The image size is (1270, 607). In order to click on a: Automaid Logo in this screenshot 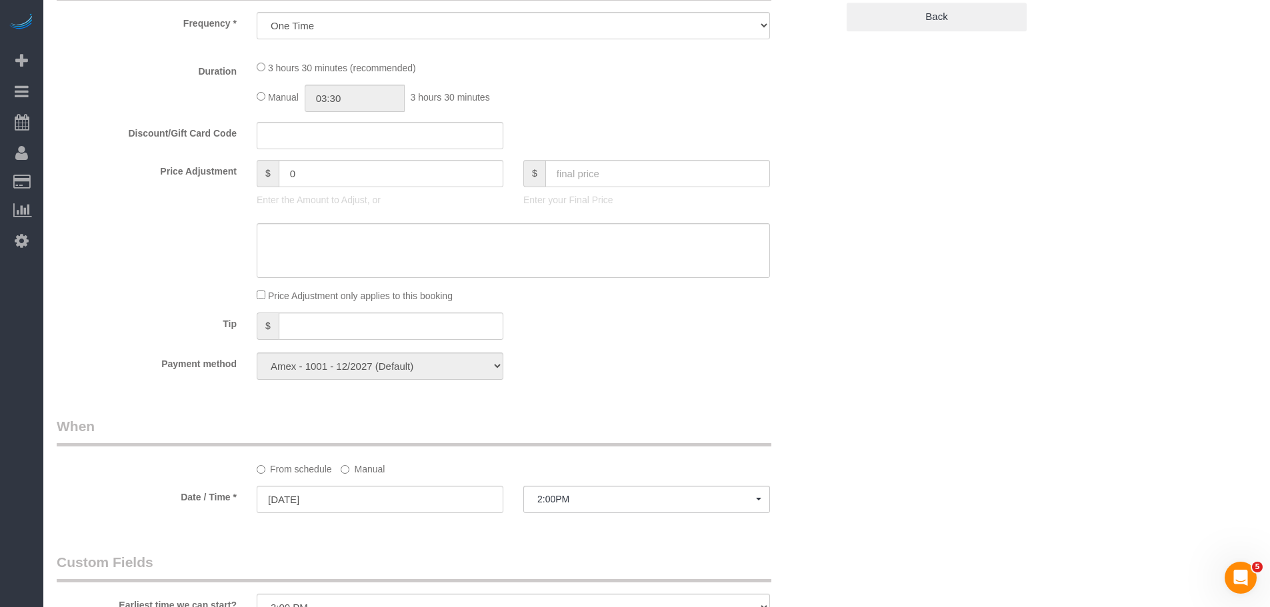, I will do `click(21, 23)`.